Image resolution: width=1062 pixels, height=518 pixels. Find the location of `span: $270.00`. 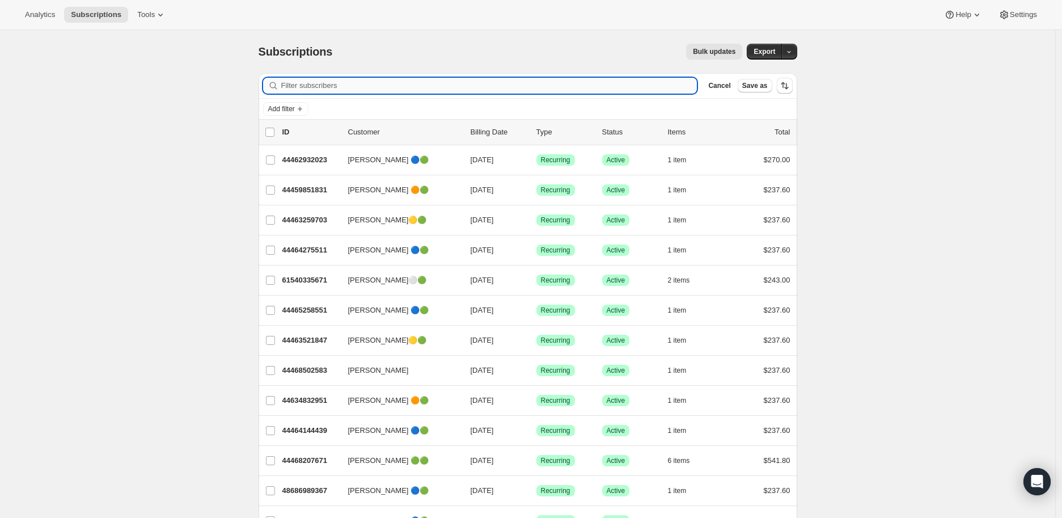

span: $270.00 is located at coordinates (777, 159).